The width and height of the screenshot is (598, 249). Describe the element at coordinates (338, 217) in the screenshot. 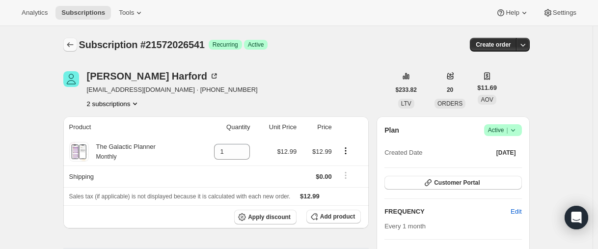

I see `span: Add product` at that location.